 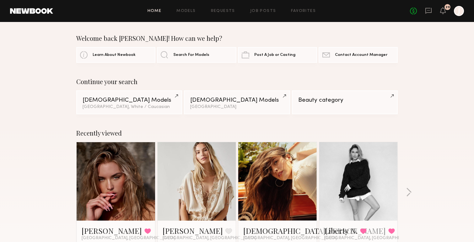 I want to click on div: 29, so click(x=447, y=7).